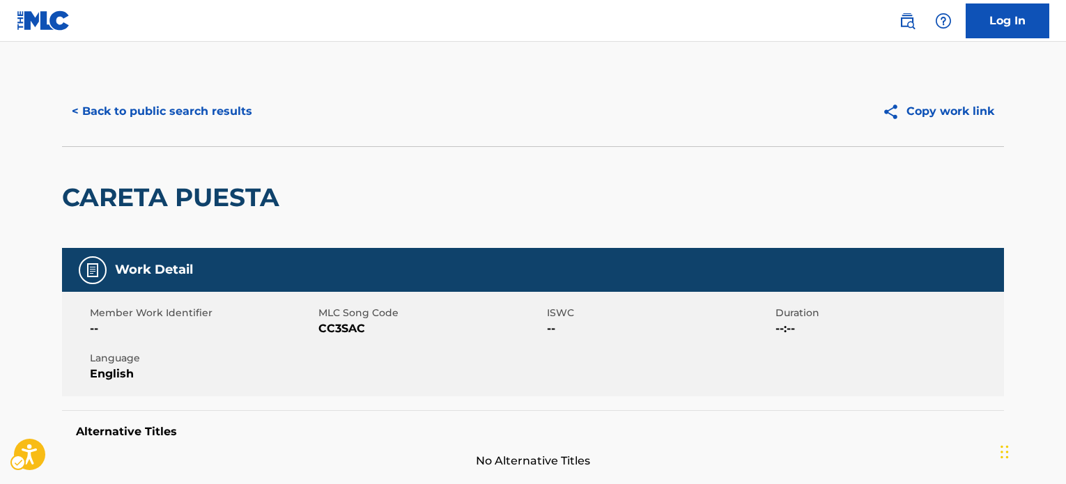 The width and height of the screenshot is (1066, 484). What do you see at coordinates (907, 21) in the screenshot?
I see `img: search` at bounding box center [907, 21].